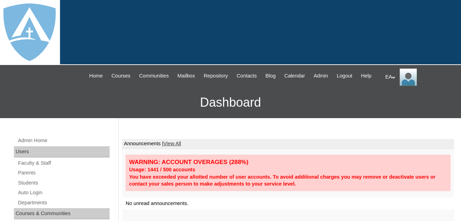 The height and width of the screenshot is (221, 461). Describe the element at coordinates (216, 76) in the screenshot. I see `span: Repository` at that location.